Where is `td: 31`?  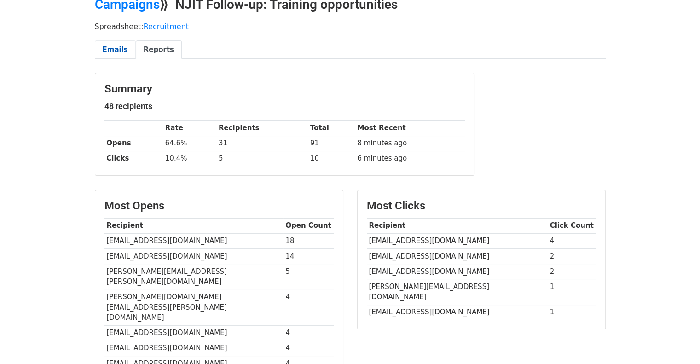
td: 31 is located at coordinates (262, 143).